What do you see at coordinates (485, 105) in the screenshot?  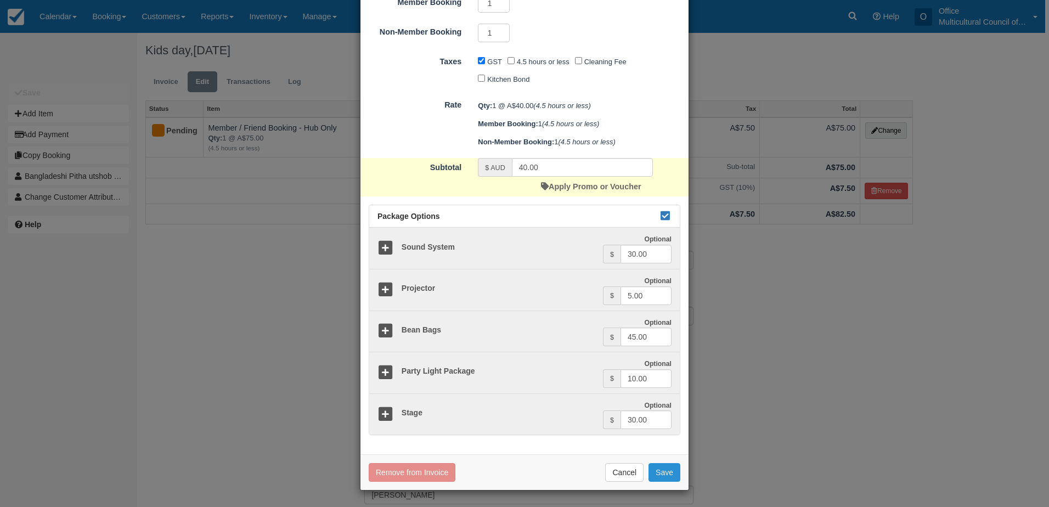 I see `strong: Qty` at bounding box center [485, 105].